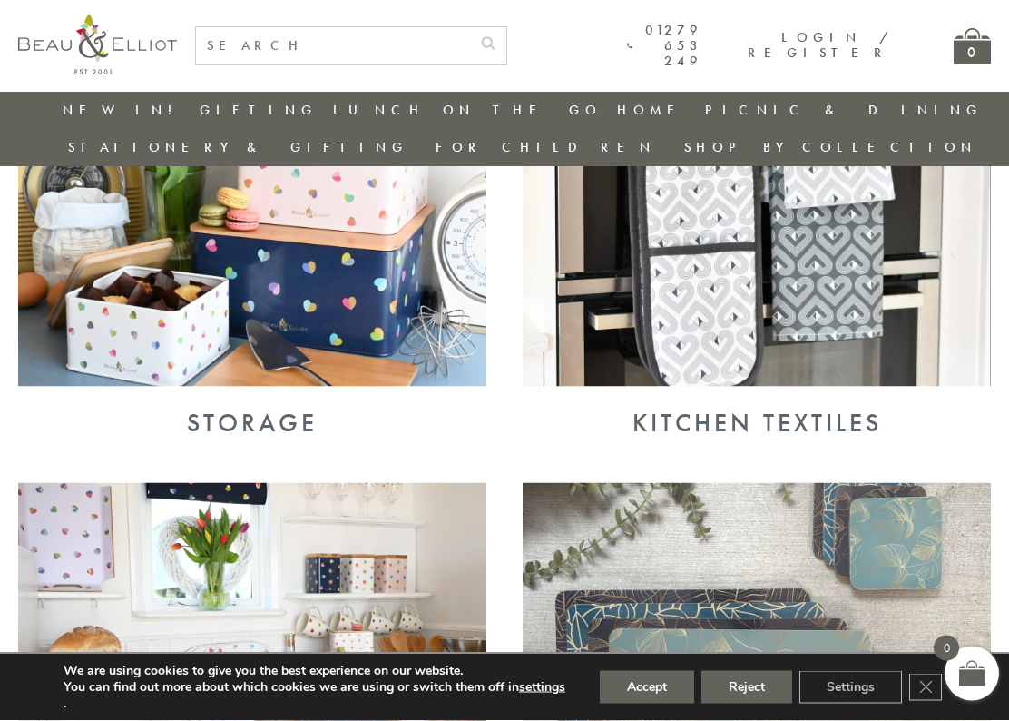  What do you see at coordinates (947, 648) in the screenshot?
I see `span: 0` at bounding box center [947, 648].